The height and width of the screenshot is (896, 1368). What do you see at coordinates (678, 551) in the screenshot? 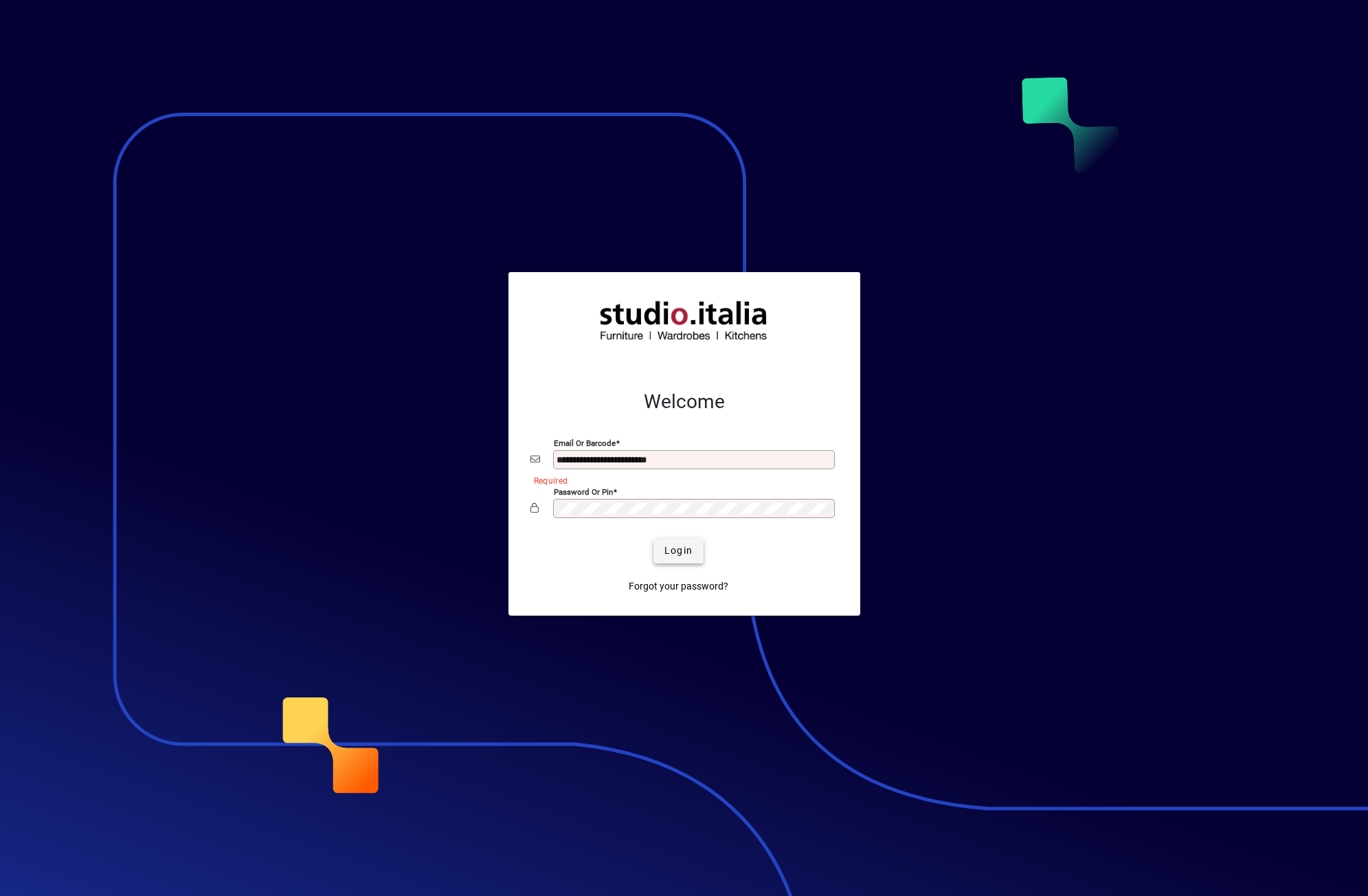
I see `button: Login` at bounding box center [678, 551].